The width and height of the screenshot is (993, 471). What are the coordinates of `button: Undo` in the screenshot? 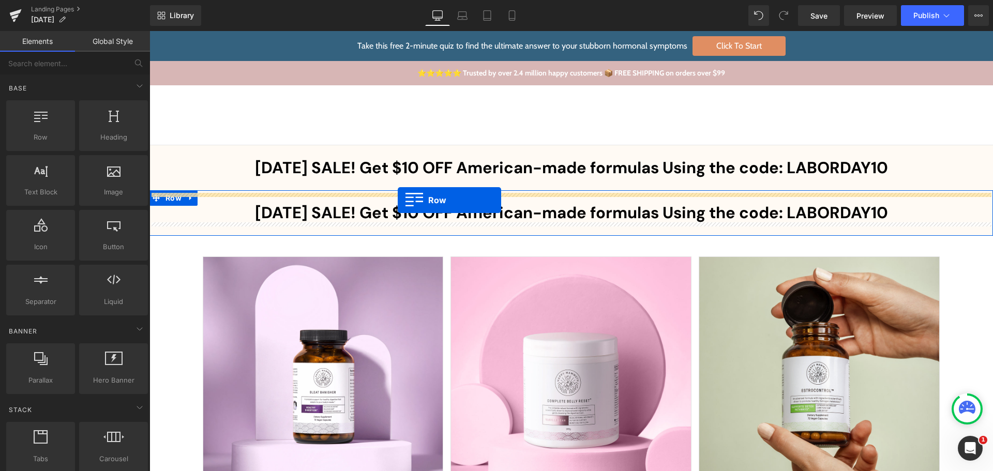 It's located at (759, 16).